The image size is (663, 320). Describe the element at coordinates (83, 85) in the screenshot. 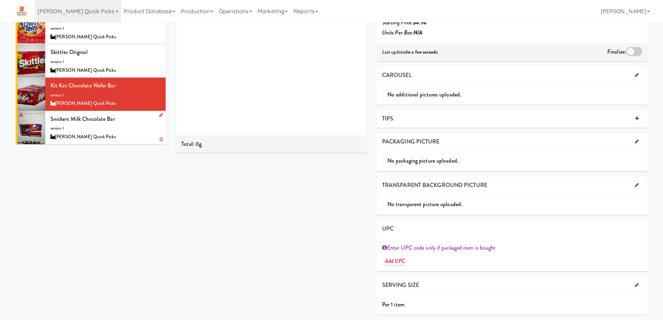

I see `span: Kit Kat Chocolate Wafer bar` at that location.